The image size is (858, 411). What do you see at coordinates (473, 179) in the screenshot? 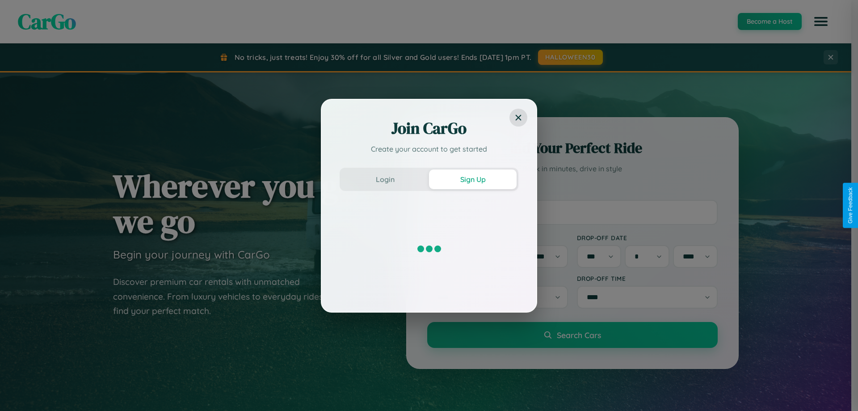
I see `button: Sign Up` at bounding box center [473, 179].